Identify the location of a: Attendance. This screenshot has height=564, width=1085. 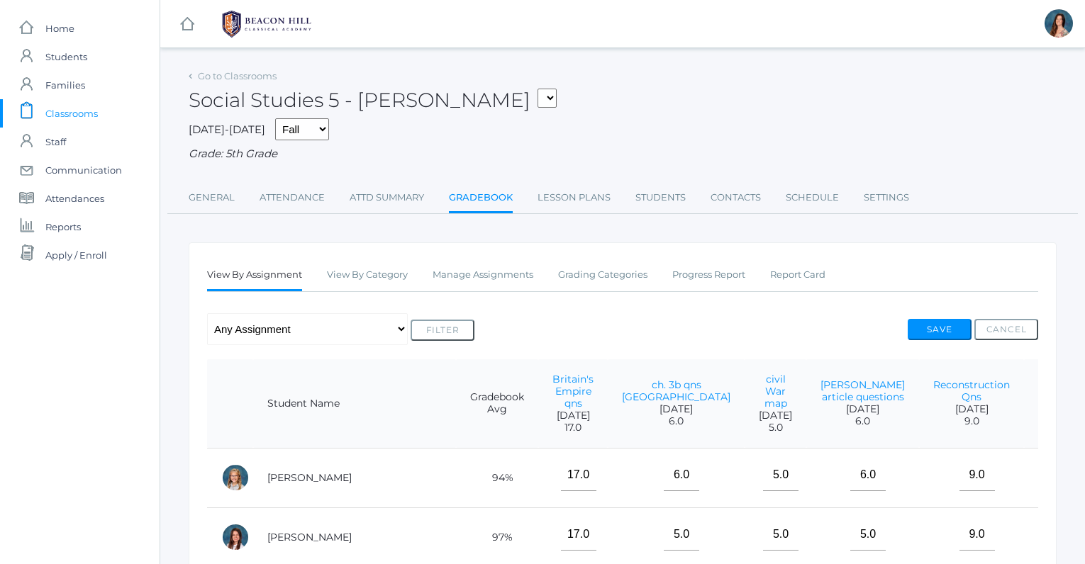
(292, 198).